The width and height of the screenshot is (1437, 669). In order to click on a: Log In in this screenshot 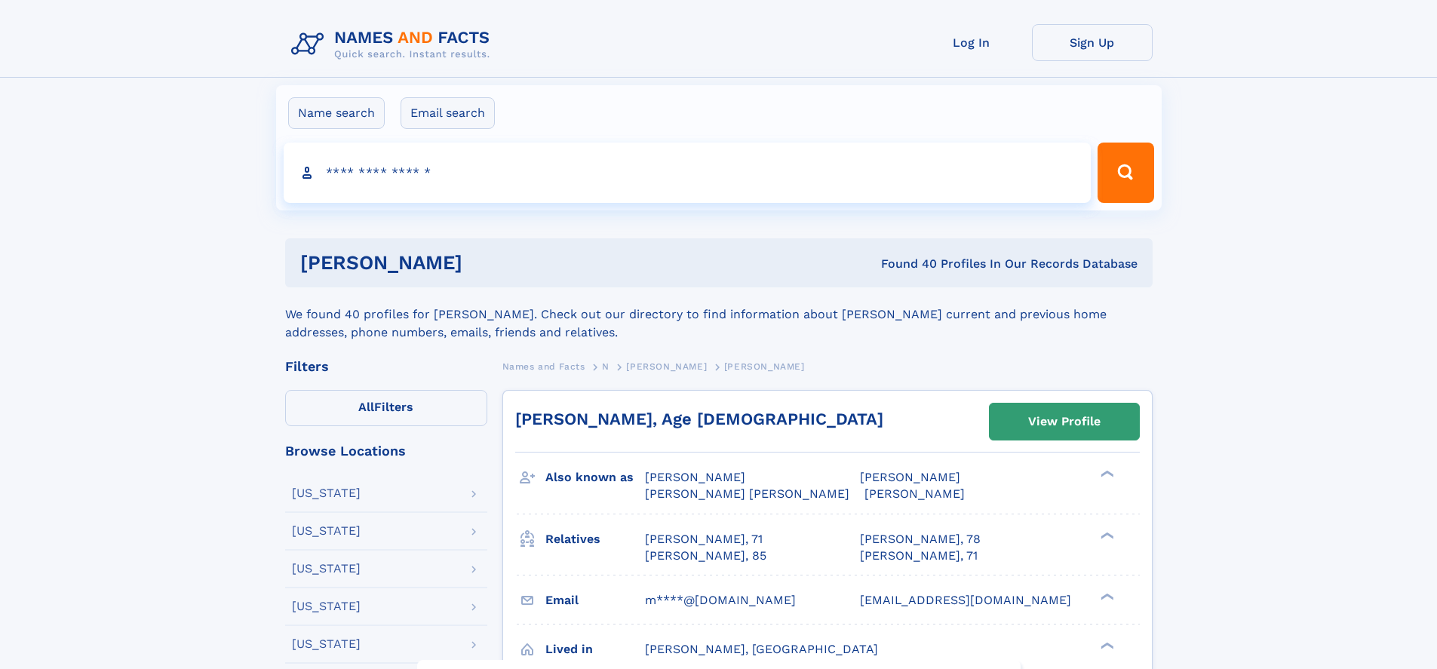, I will do `click(971, 42)`.